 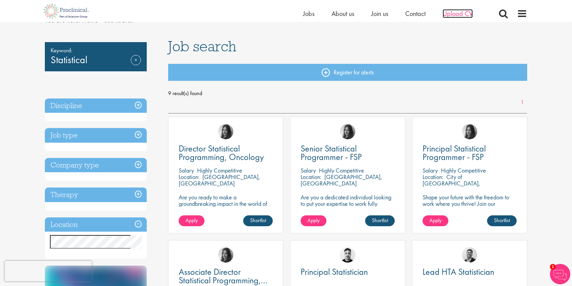 I want to click on a: Director Statistical Programming, Oncology, so click(x=226, y=153).